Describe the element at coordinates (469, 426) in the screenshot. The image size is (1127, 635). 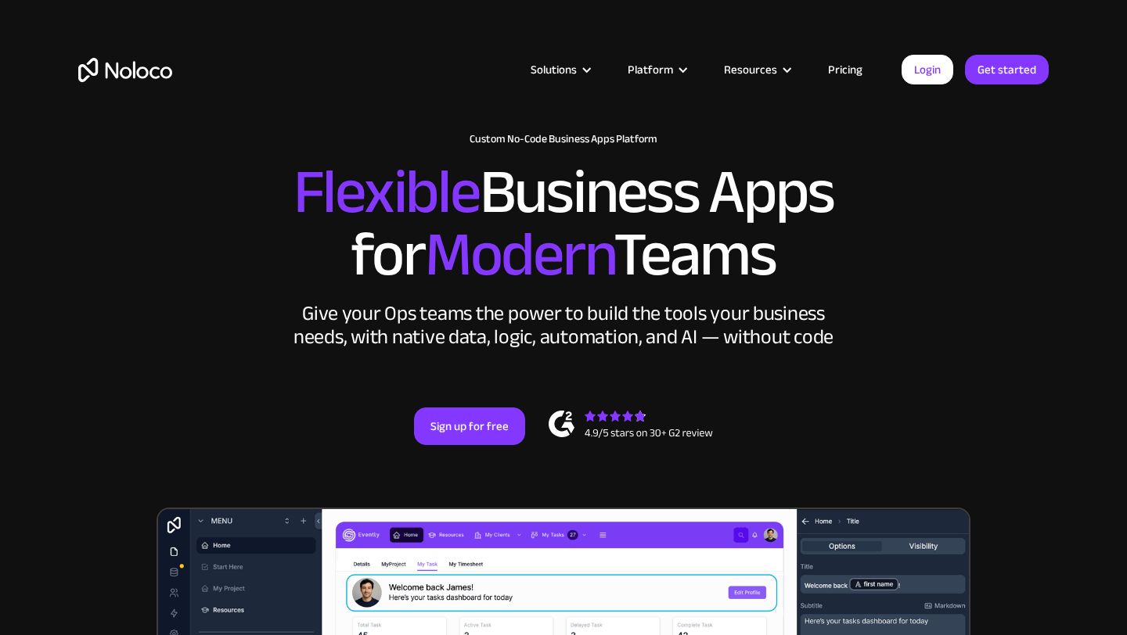
I see `a: Sign up for free` at that location.